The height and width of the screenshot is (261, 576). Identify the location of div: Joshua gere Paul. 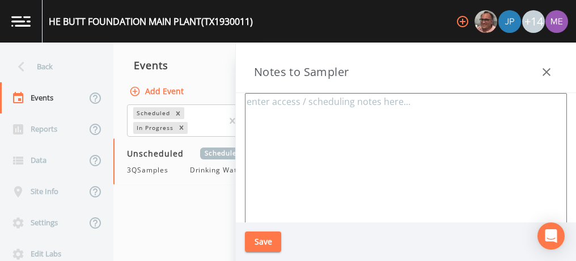
(510, 22).